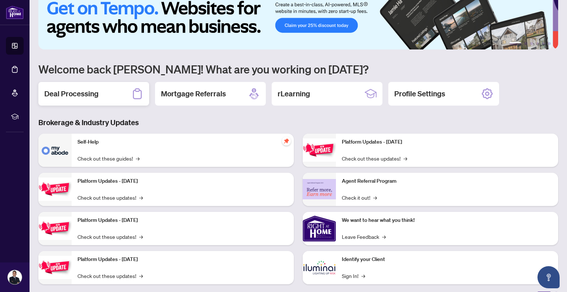 Image resolution: width=567 pixels, height=292 pixels. What do you see at coordinates (319, 228) in the screenshot?
I see `img: We want to hear what you think!` at bounding box center [319, 228].